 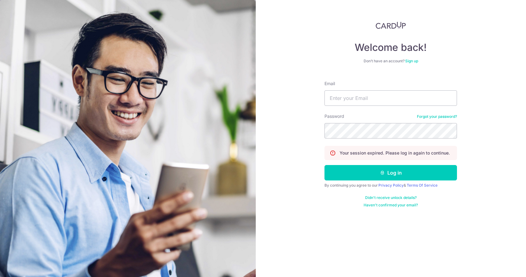 What do you see at coordinates (390, 172) in the screenshot?
I see `button: Log in` at bounding box center [390, 172].